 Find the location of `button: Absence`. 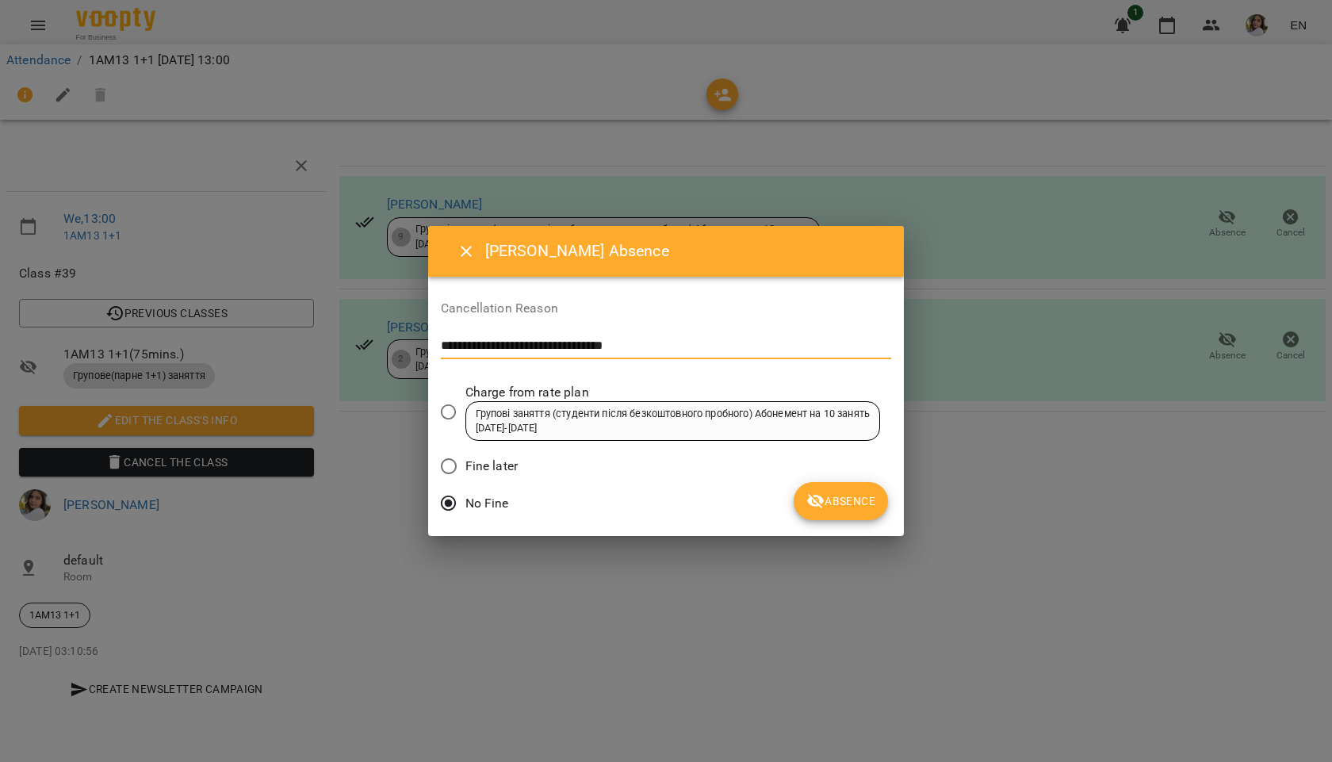

button: Absence is located at coordinates (840, 501).